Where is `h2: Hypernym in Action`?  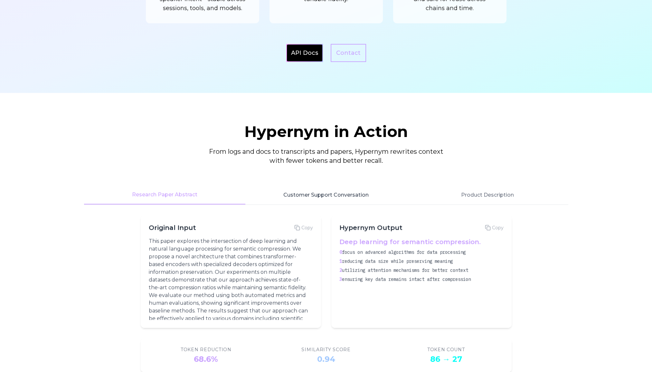
h2: Hypernym in Action is located at coordinates (326, 131).